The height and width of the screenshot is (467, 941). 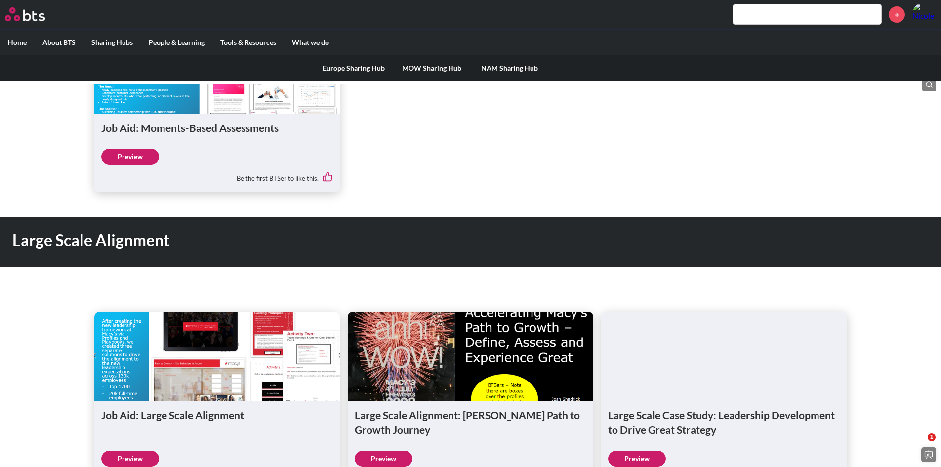 I want to click on h1: Large Scale Alignment, so click(x=333, y=240).